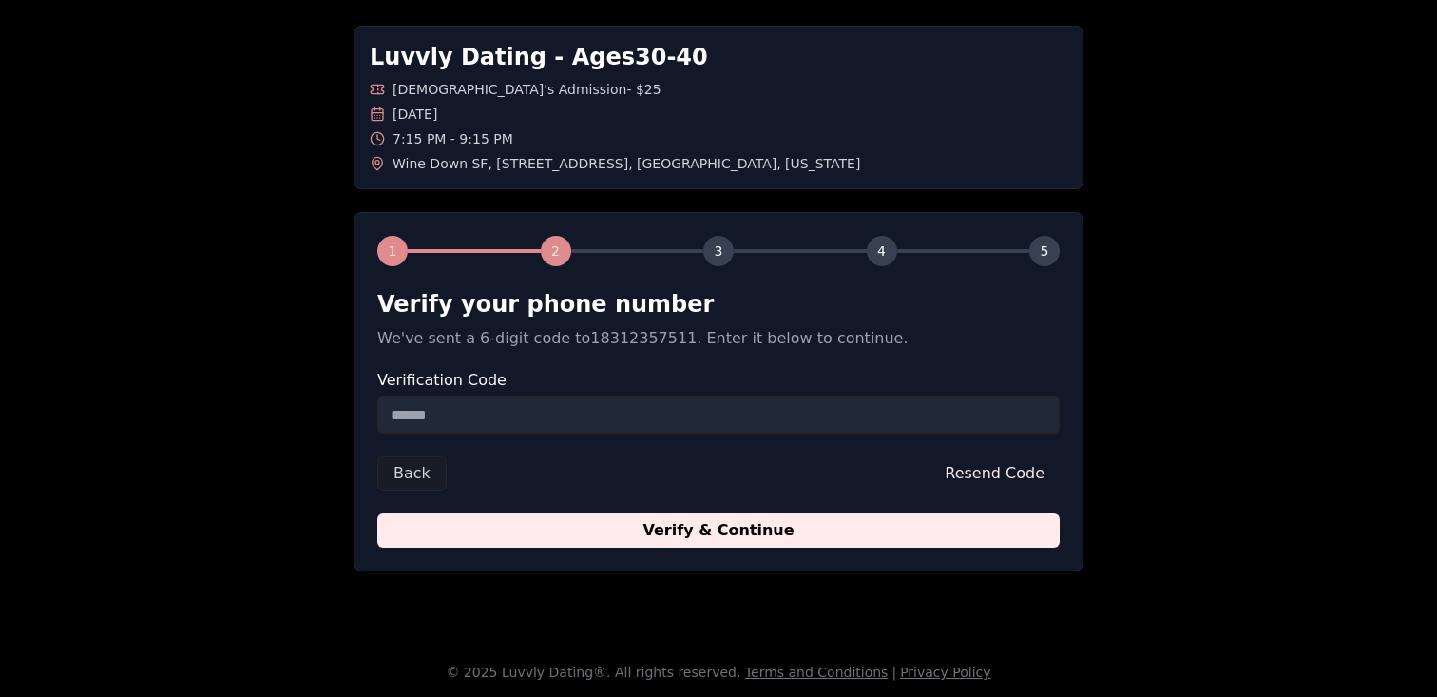  What do you see at coordinates (719, 304) in the screenshot?
I see `h2: Verify your phone number` at bounding box center [719, 304].